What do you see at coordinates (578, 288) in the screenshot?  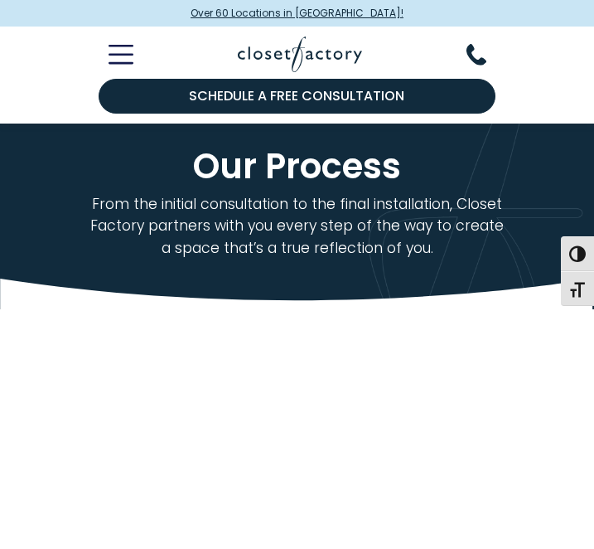 I see `button: Toggle Font size` at bounding box center [578, 288].